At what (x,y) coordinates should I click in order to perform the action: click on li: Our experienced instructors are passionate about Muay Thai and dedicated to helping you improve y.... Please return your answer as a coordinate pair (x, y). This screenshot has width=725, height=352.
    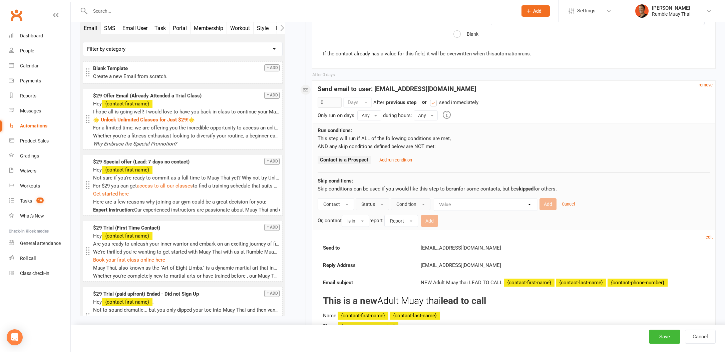
    Looking at the image, I should click on (186, 210).